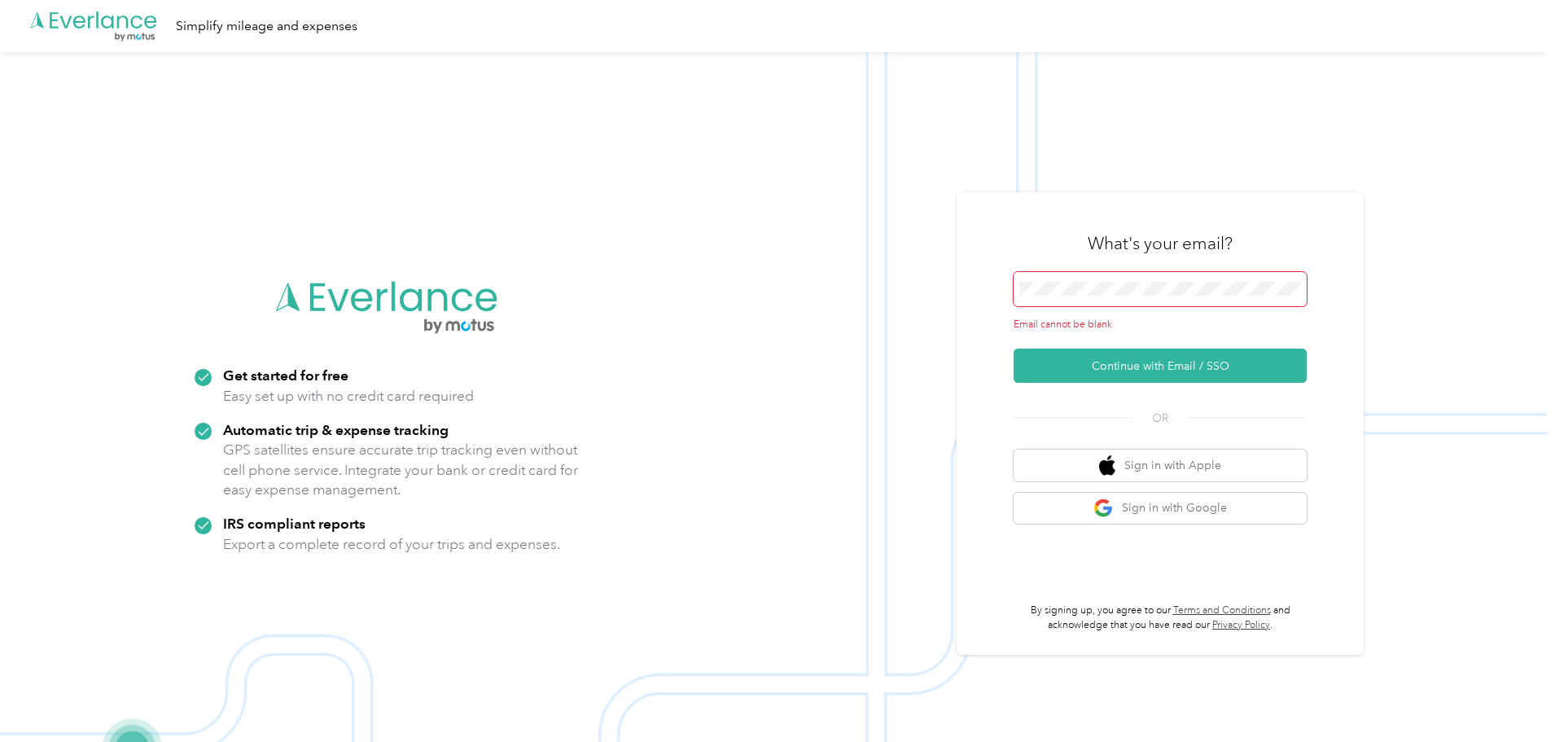 This screenshot has height=742, width=1555. What do you see at coordinates (1240, 624) in the screenshot?
I see `a: Privacy Policy` at bounding box center [1240, 624].